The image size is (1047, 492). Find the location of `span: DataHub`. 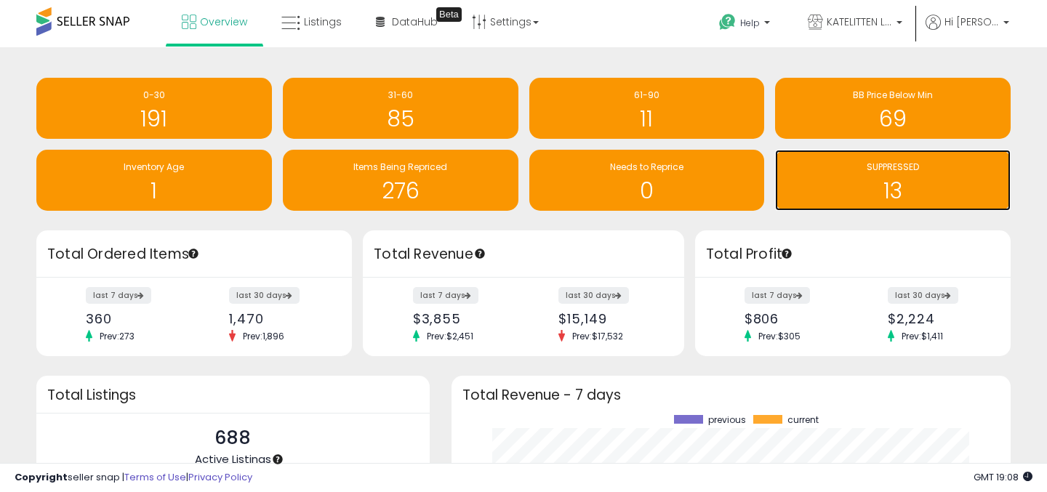

span: DataHub is located at coordinates (415, 22).